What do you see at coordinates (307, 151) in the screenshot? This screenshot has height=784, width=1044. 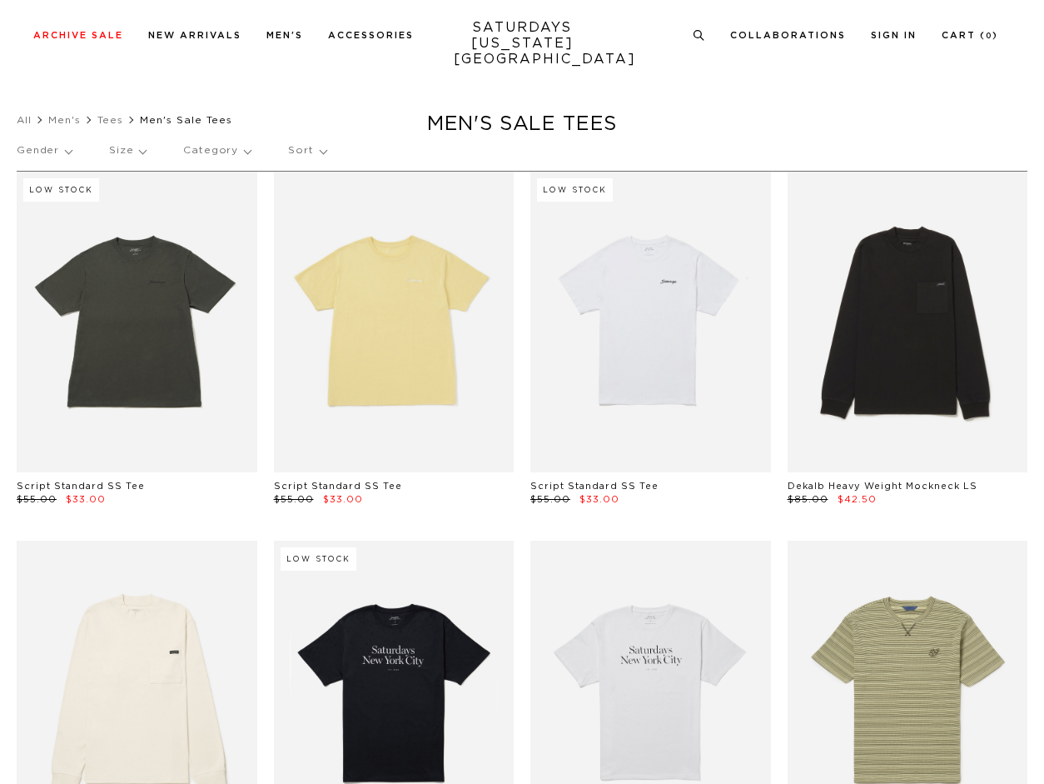 I see `p: Sort` at bounding box center [307, 151].